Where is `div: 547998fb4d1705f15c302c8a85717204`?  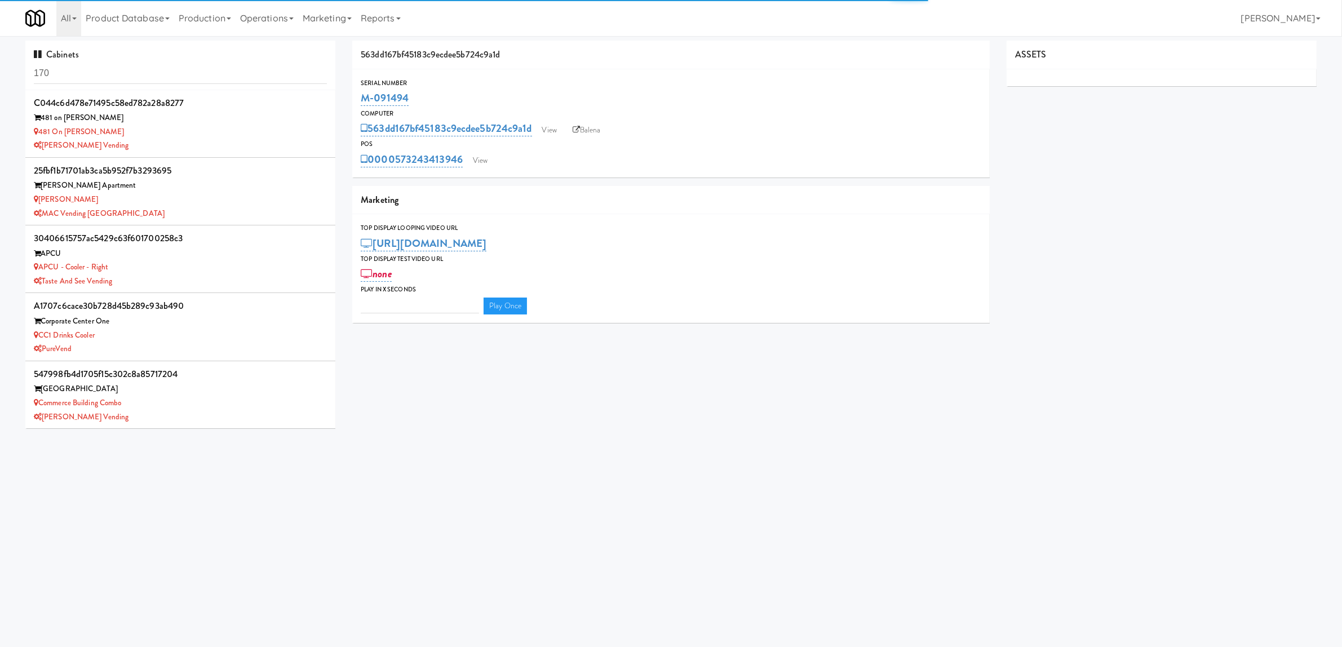
div: 547998fb4d1705f15c302c8a85717204 is located at coordinates (180, 374).